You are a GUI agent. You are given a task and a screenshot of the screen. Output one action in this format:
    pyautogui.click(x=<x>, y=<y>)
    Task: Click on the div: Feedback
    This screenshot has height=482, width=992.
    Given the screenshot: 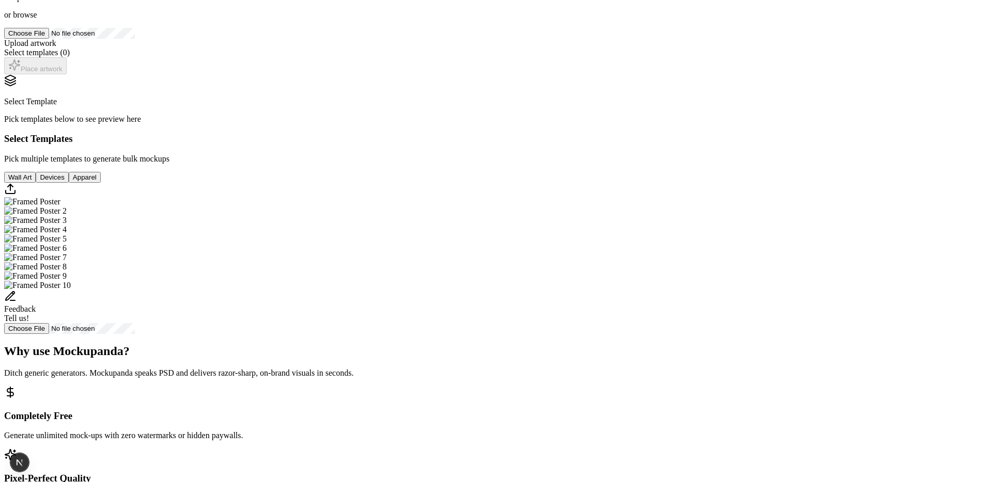 What is the action you would take?
    pyautogui.click(x=496, y=309)
    